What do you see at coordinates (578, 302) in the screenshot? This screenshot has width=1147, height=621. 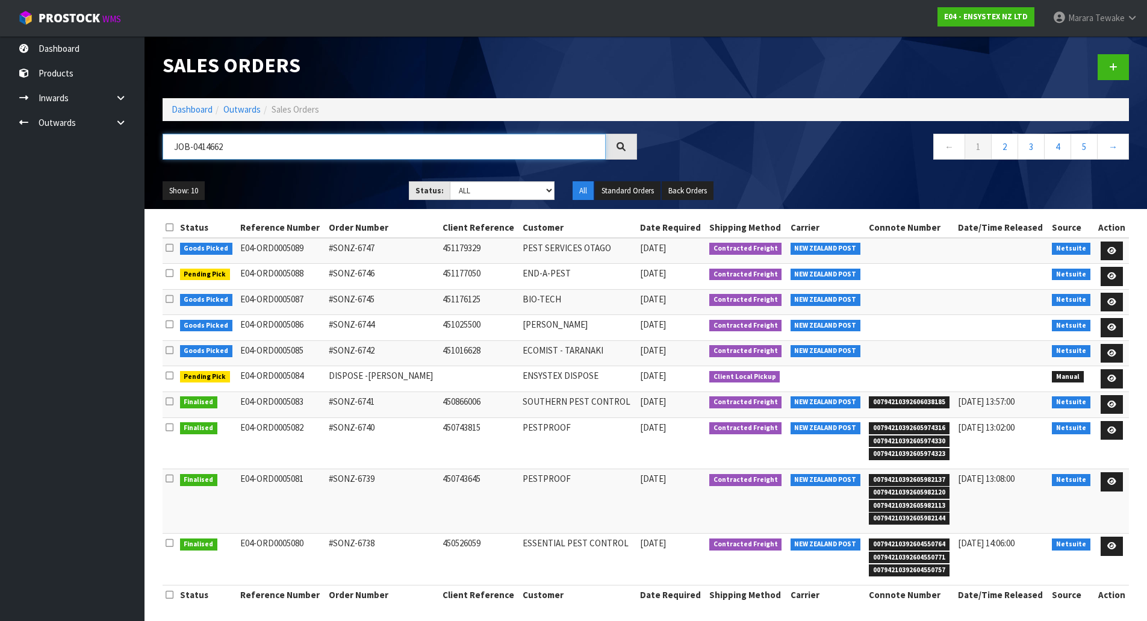 I see `td: BIO-TECH` at bounding box center [578, 302].